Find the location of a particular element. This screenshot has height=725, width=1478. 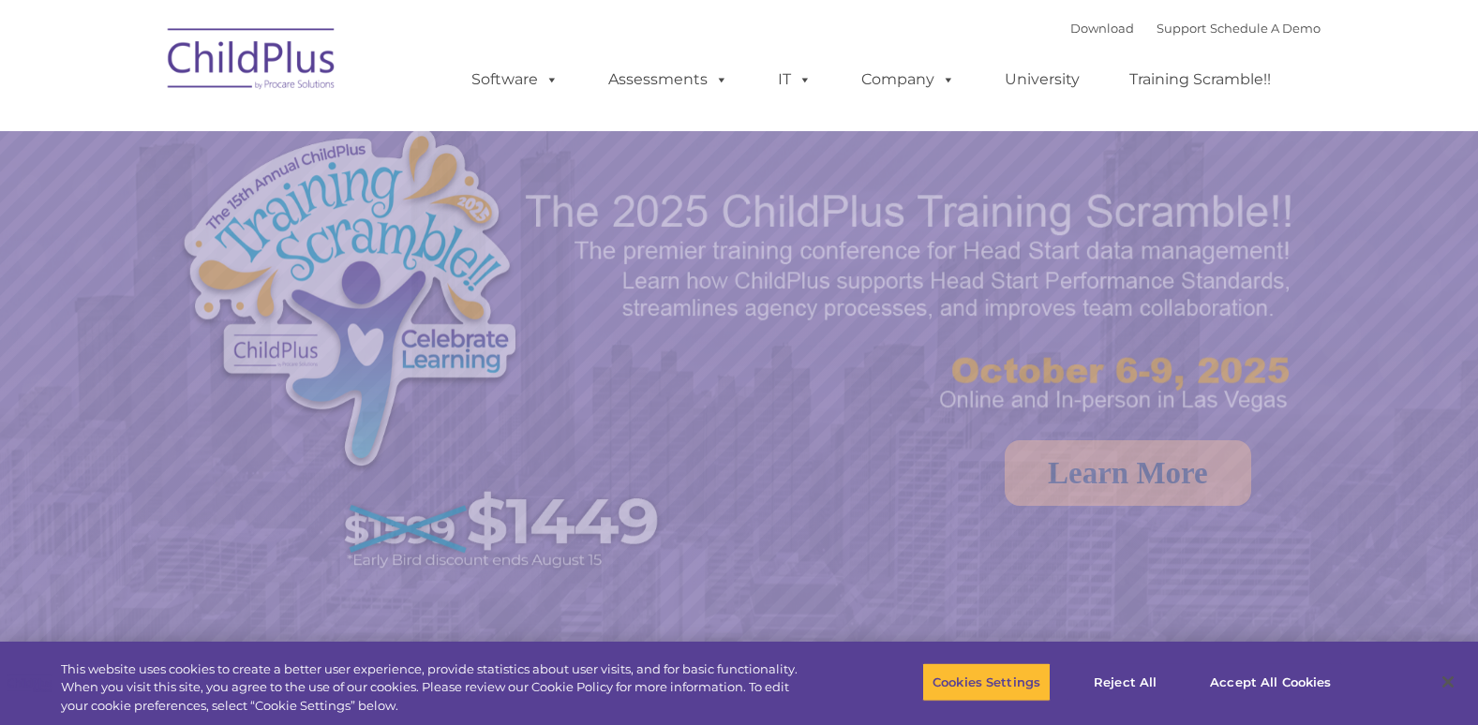

a: Assessments is located at coordinates (668, 80).